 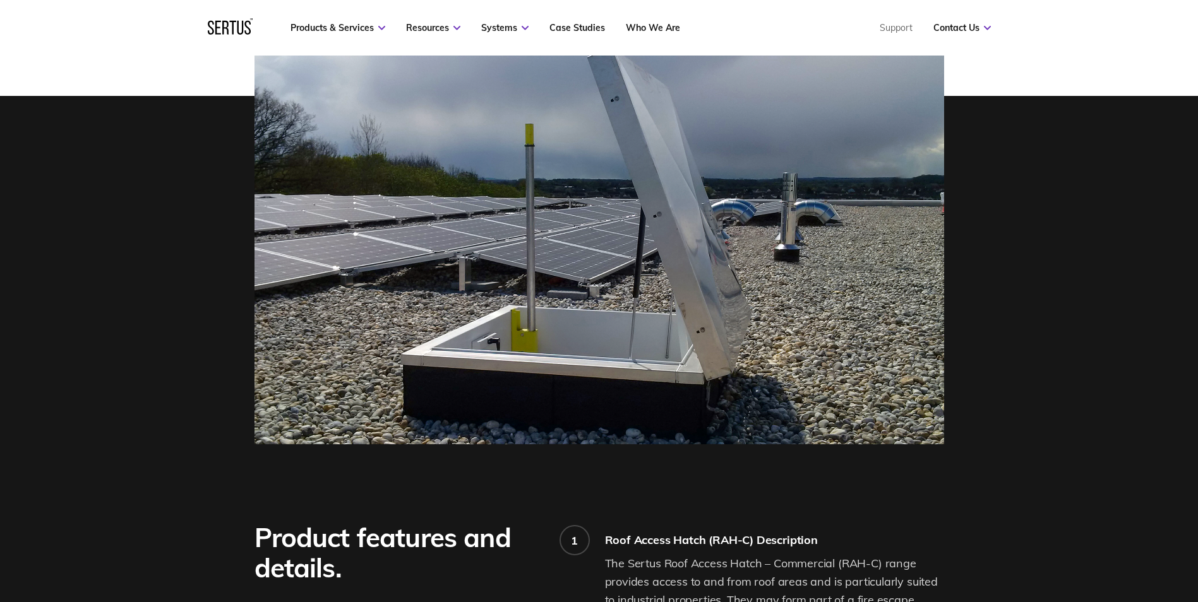 I want to click on a: Case Studies, so click(x=577, y=28).